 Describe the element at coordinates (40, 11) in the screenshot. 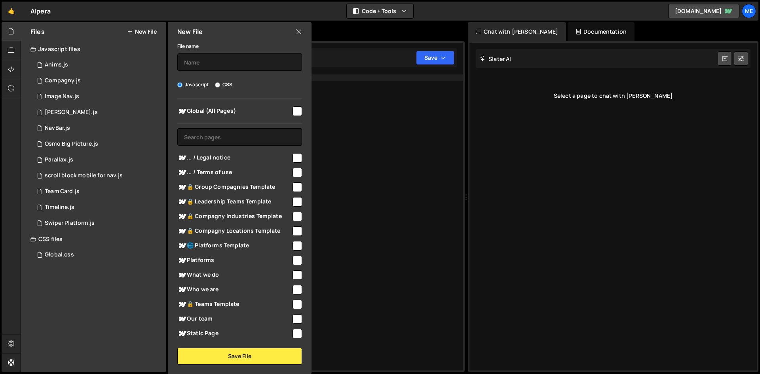

I see `div: Alpera` at that location.